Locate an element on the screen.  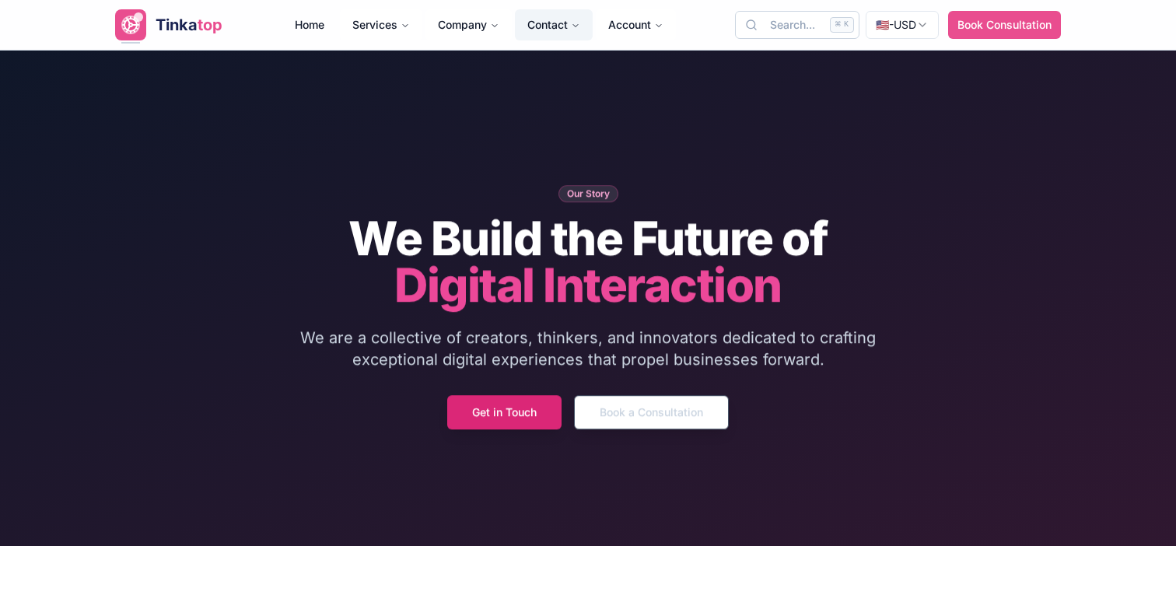
button: Services is located at coordinates (381, 25).